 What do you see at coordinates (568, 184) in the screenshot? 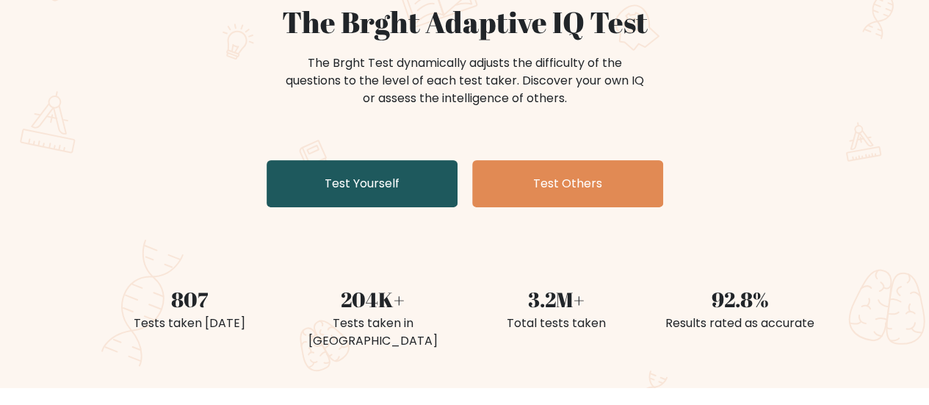
I see `a: Test Others` at bounding box center [568, 184].